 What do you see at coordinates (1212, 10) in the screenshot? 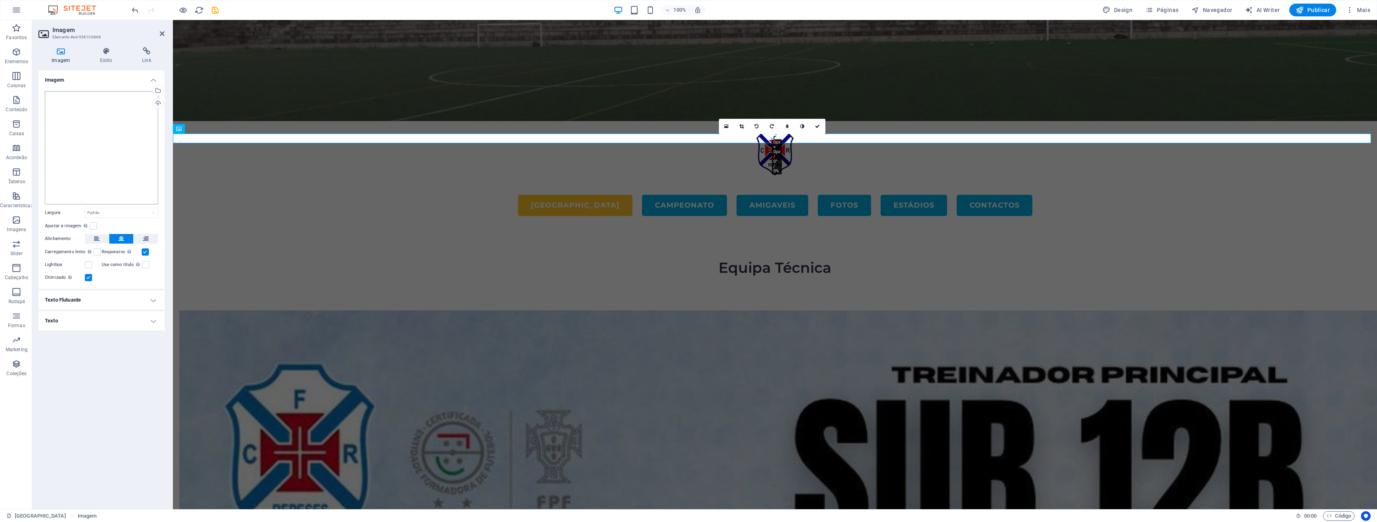
I see `span: Navegador` at bounding box center [1212, 10].